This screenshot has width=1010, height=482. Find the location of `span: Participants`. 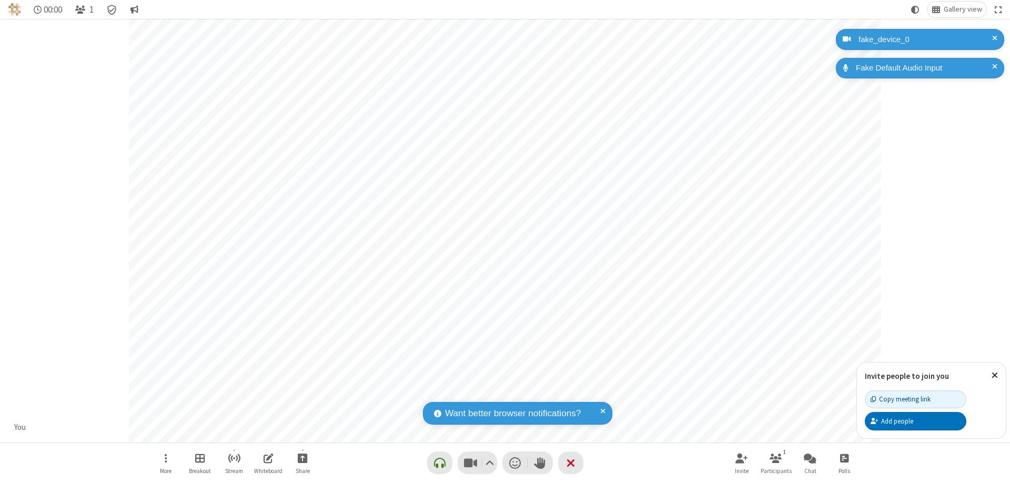

span: Participants is located at coordinates (776, 471).